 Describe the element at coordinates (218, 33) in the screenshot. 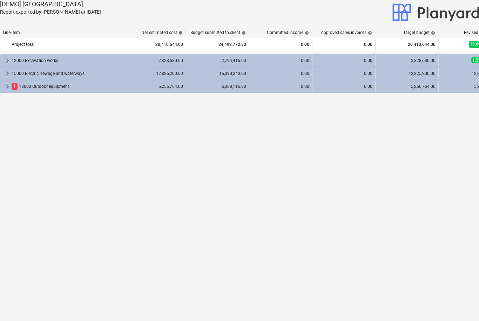

I see `div: Budget submitted to client` at that location.